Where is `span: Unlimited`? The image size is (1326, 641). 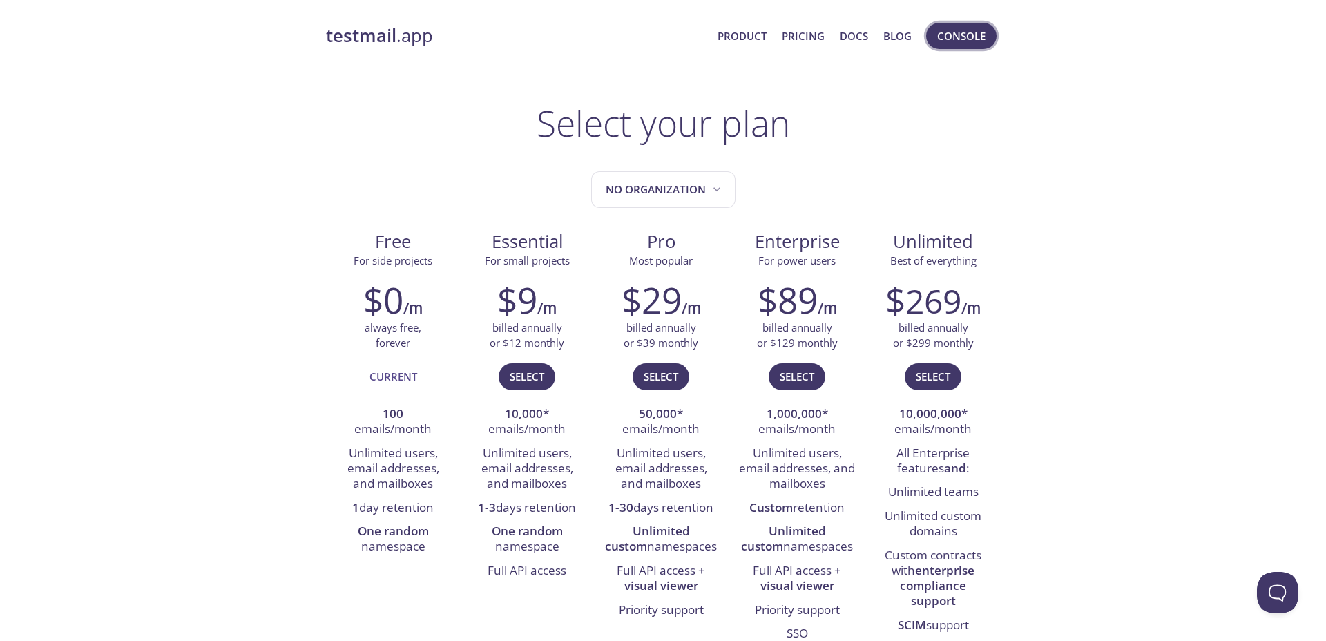 span: Unlimited is located at coordinates (933, 241).